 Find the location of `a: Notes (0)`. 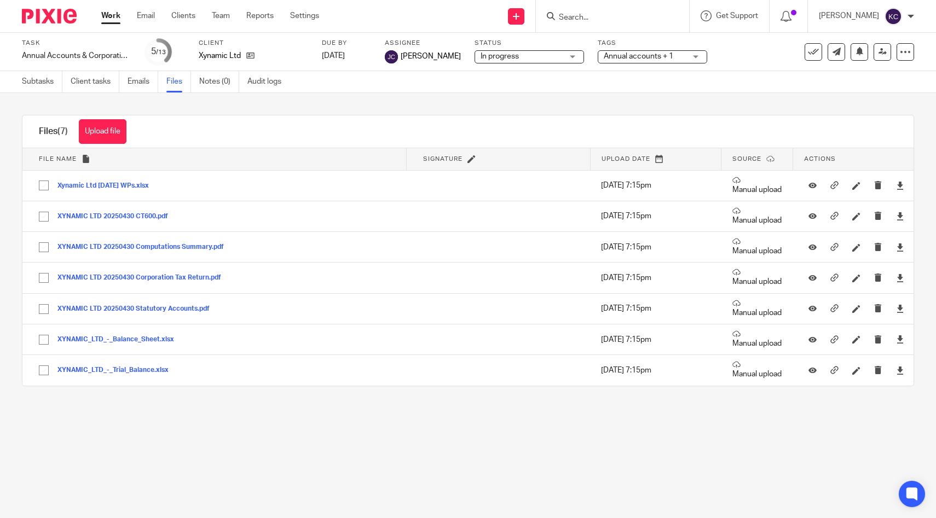

a: Notes (0) is located at coordinates (219, 82).